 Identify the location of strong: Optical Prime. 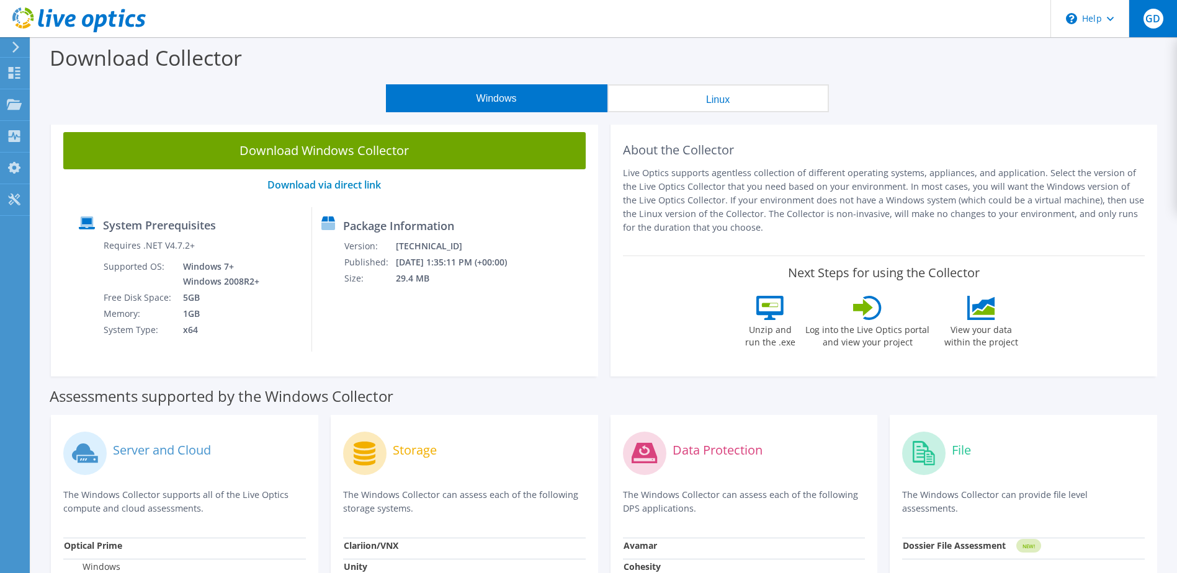
(93, 545).